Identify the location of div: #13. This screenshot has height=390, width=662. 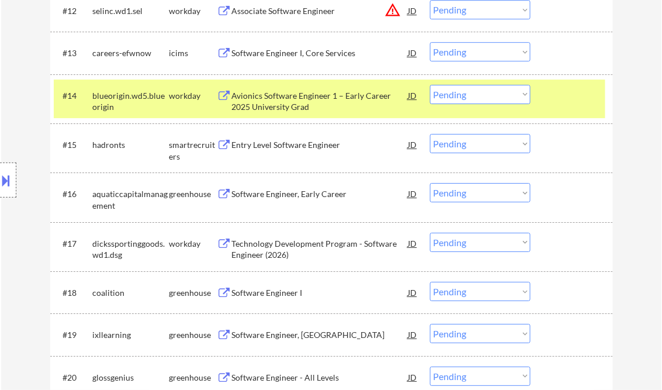
(73, 53).